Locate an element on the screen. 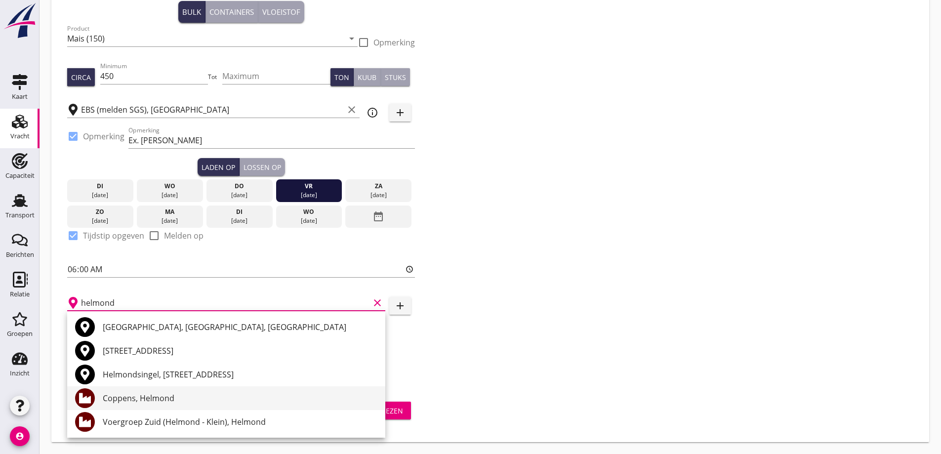 The width and height of the screenshot is (941, 454). div: Stuks is located at coordinates (395, 77).